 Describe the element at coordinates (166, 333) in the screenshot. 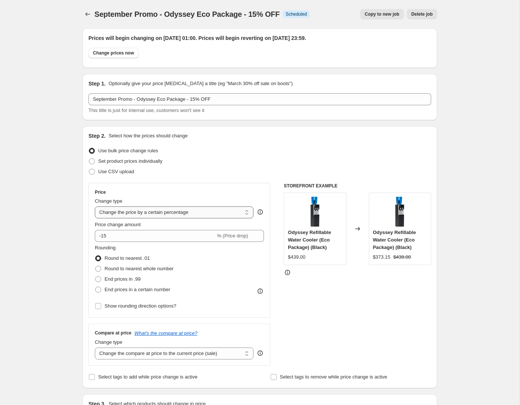

I see `i: What's the compare at price?` at that location.